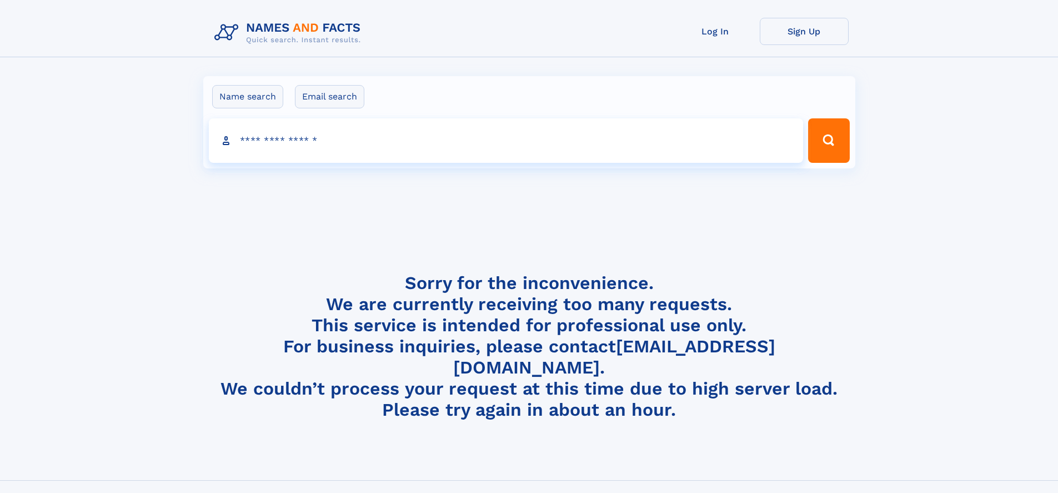 The width and height of the screenshot is (1058, 493). I want to click on img: Logo Names and Facts, so click(290, 33).